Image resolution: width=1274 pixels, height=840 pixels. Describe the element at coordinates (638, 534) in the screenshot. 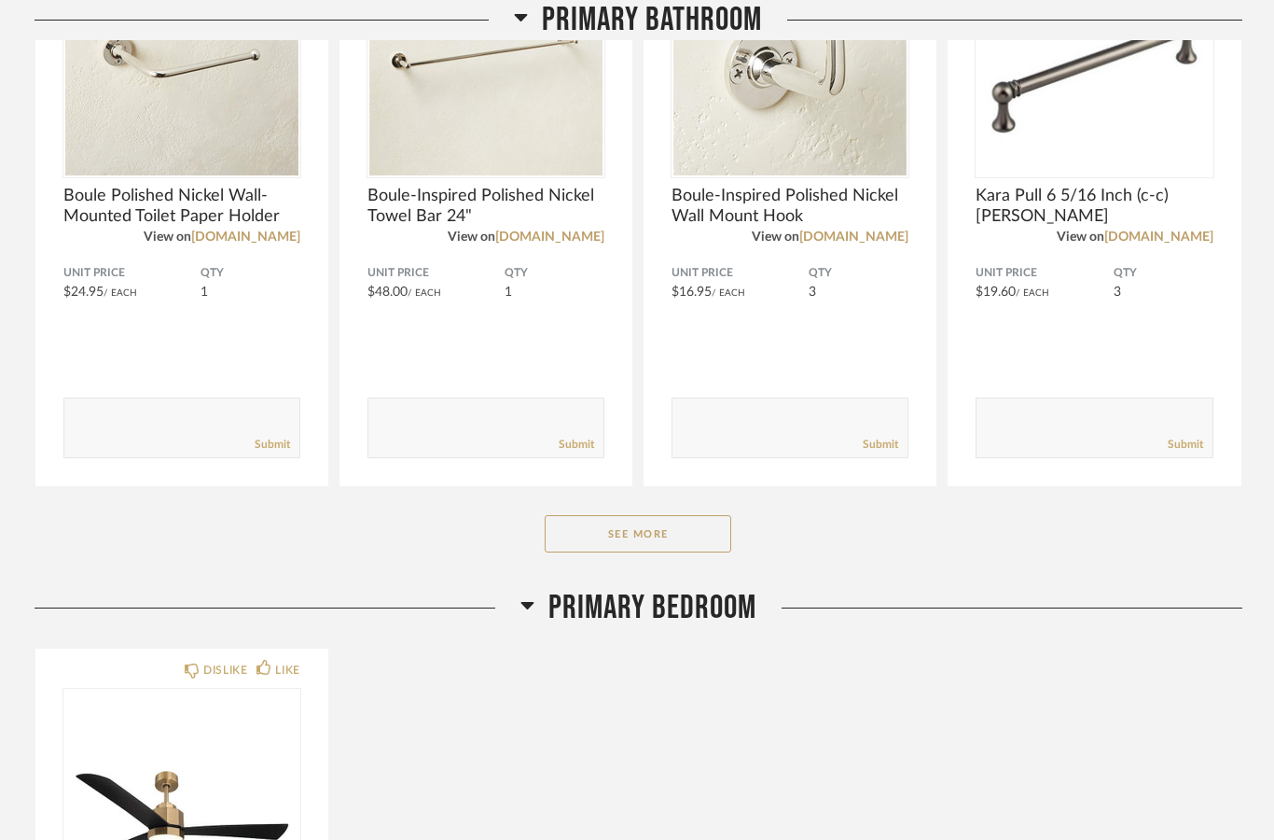

I see `button: See More` at that location.